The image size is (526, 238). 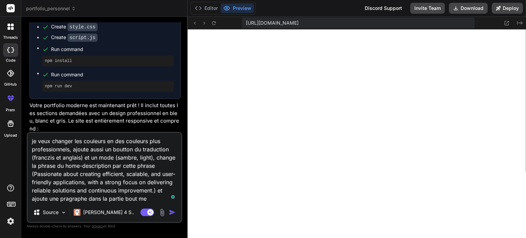 What do you see at coordinates (10, 110) in the screenshot?
I see `label: prem` at bounding box center [10, 110].